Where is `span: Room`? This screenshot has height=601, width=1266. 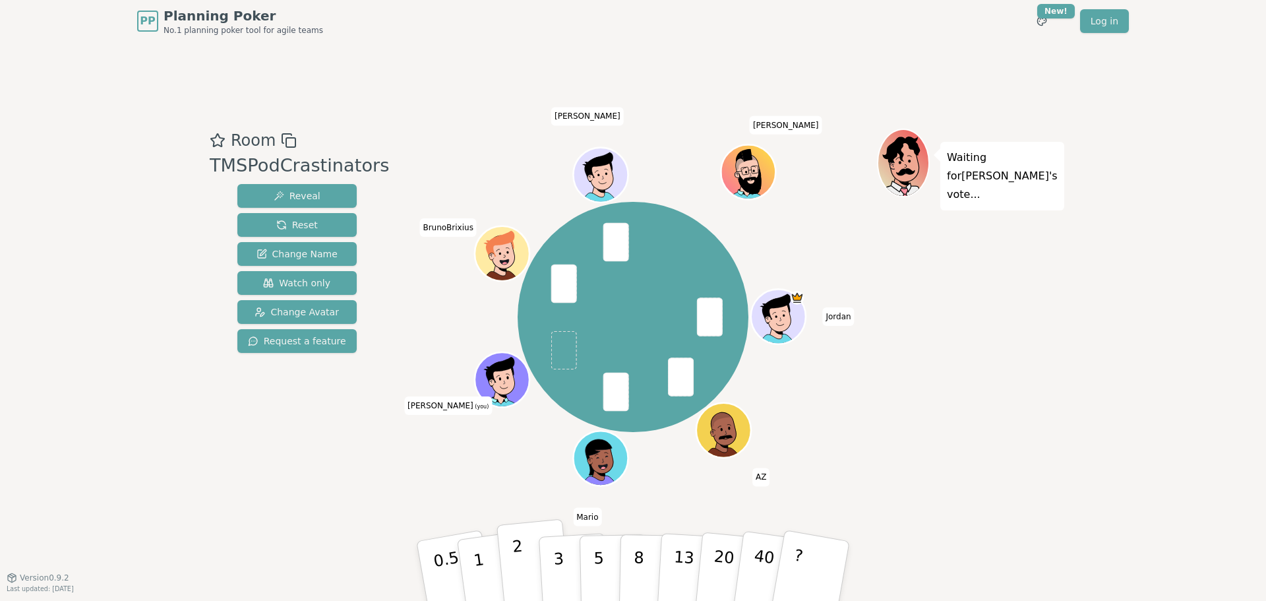 span: Room is located at coordinates (253, 140).